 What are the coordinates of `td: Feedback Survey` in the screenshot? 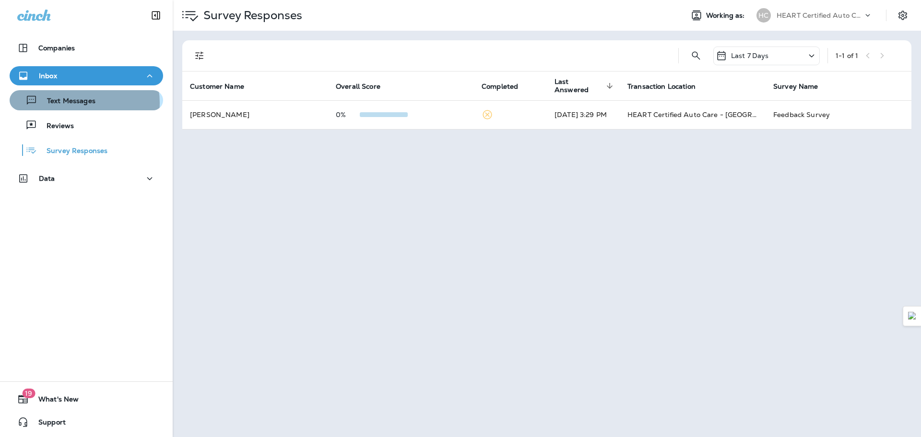 It's located at (838, 115).